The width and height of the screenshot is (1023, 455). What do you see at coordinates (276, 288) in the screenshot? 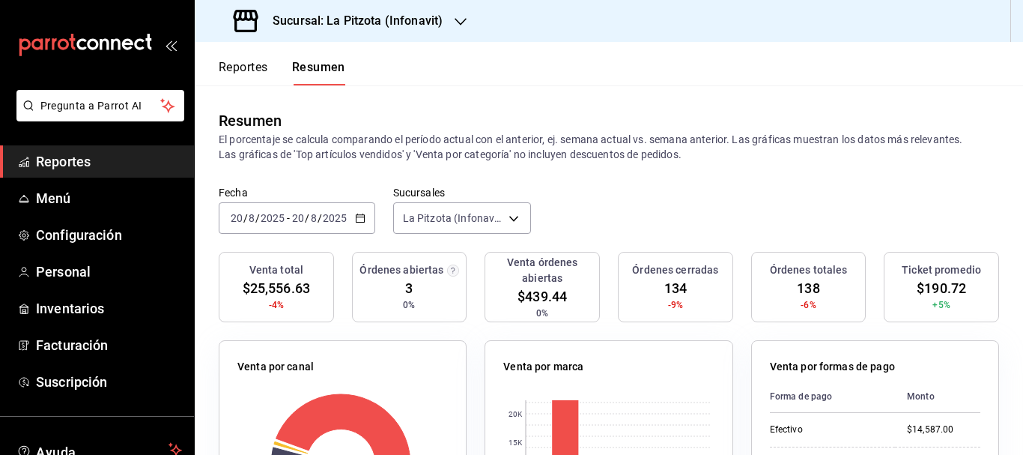
I see `span: $25,556.63` at bounding box center [276, 288].